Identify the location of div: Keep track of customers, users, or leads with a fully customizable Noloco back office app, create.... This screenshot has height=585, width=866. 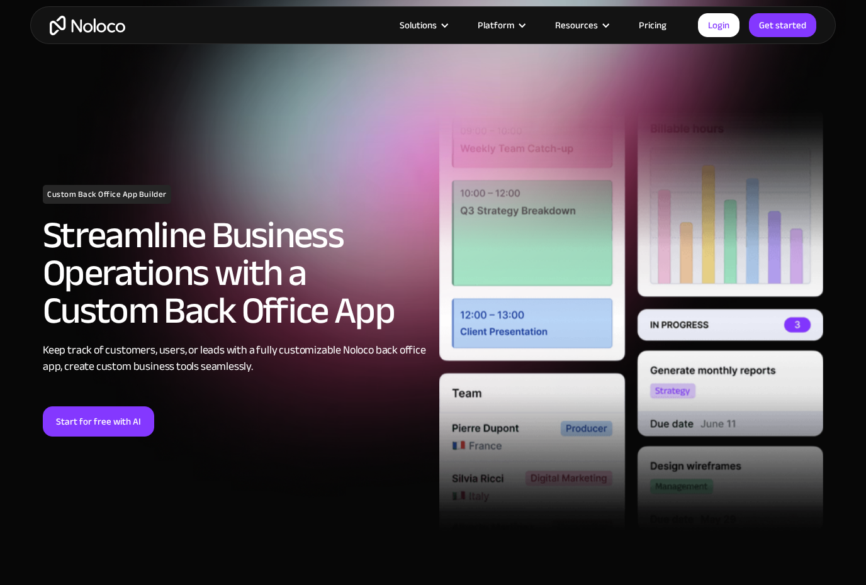
(235, 359).